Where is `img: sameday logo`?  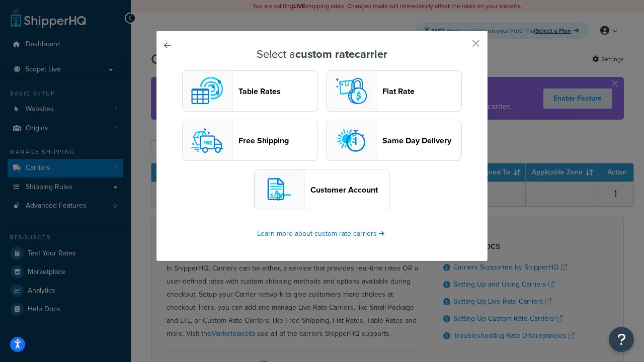
img: sameday logo is located at coordinates (351, 140).